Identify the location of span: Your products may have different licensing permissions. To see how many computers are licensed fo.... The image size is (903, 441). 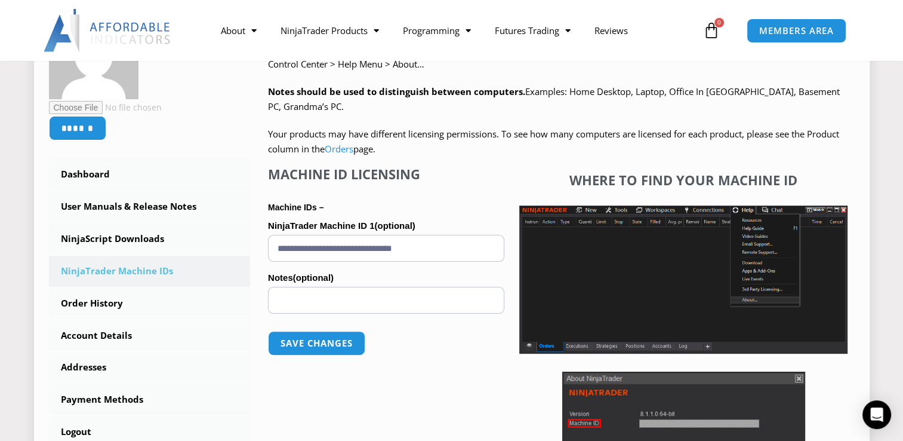
(553, 141).